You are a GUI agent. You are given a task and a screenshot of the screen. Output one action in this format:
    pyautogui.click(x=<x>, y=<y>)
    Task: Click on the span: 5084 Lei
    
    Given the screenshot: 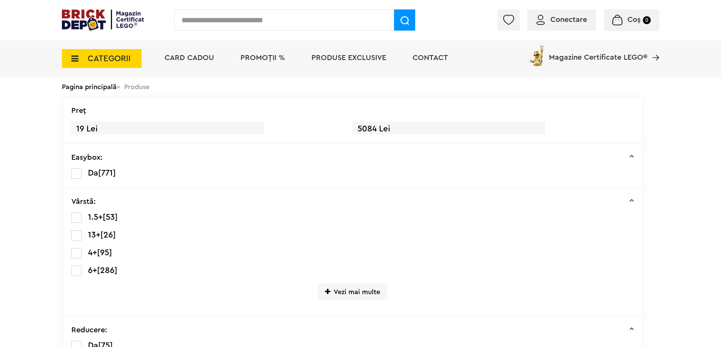 What is the action you would take?
    pyautogui.click(x=449, y=129)
    